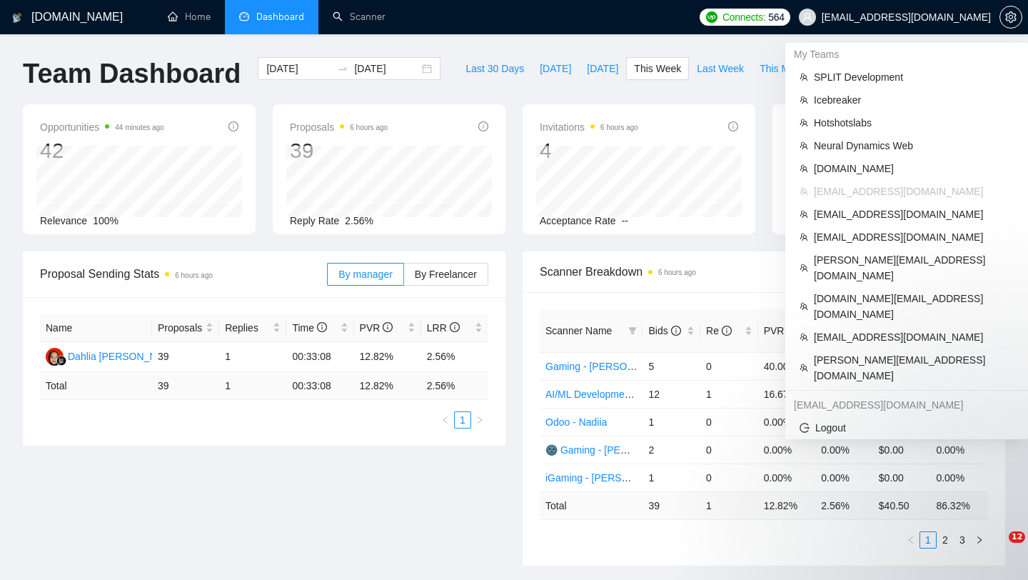 The height and width of the screenshot is (580, 1028). I want to click on span: LRR, so click(443, 328).